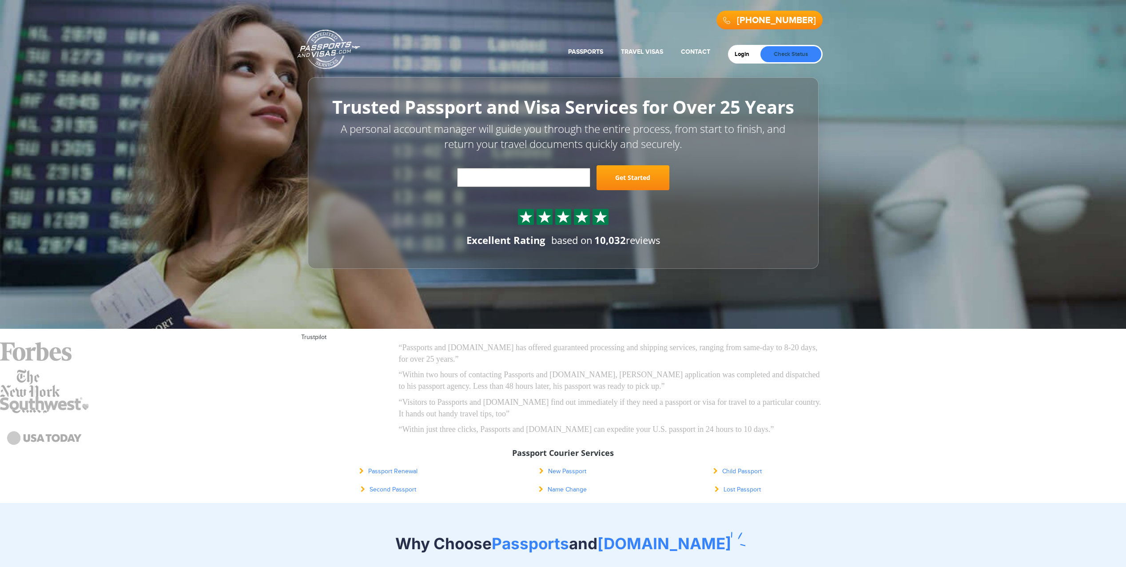  I want to click on a: Name Change, so click(563, 489).